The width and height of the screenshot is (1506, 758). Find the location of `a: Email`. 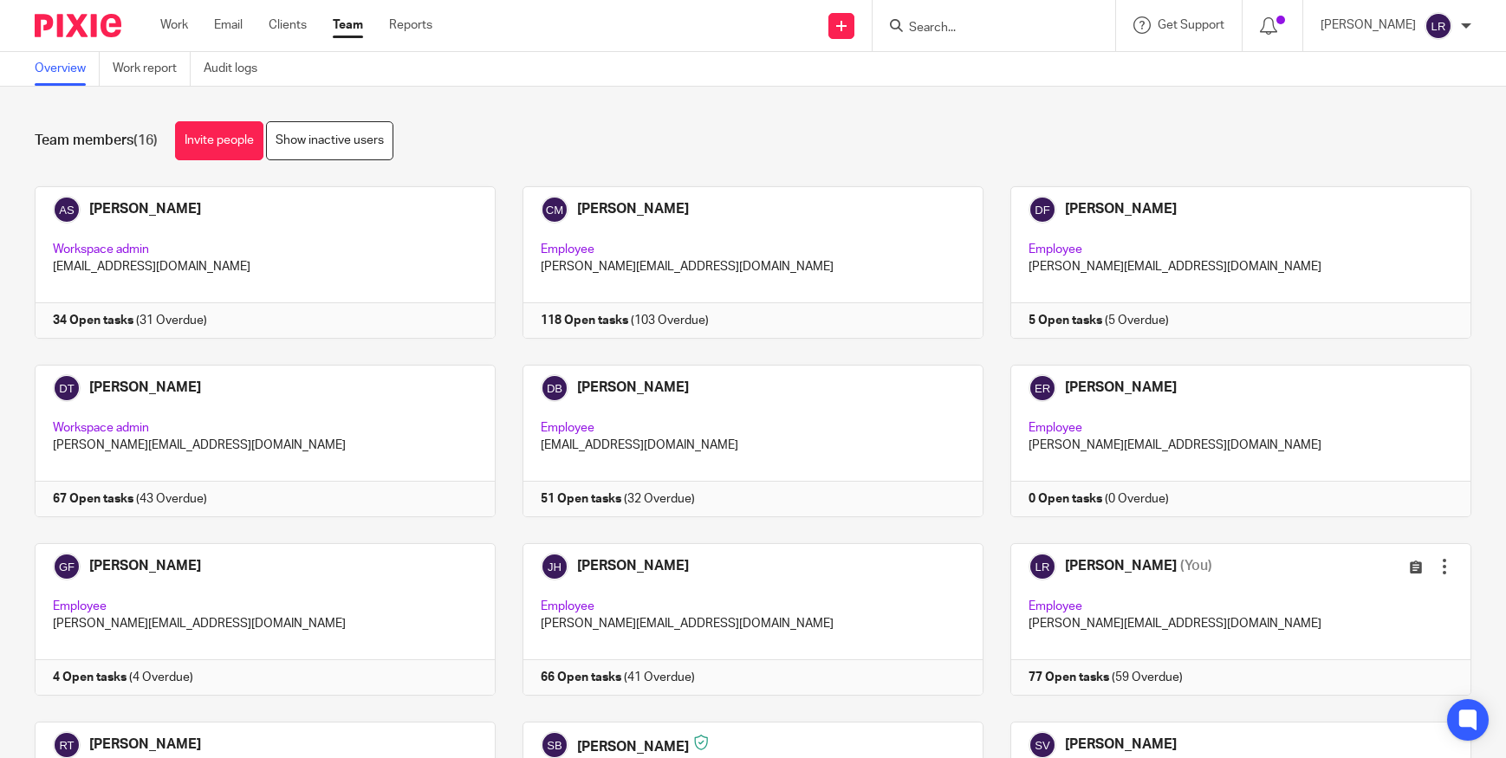

a: Email is located at coordinates (228, 25).